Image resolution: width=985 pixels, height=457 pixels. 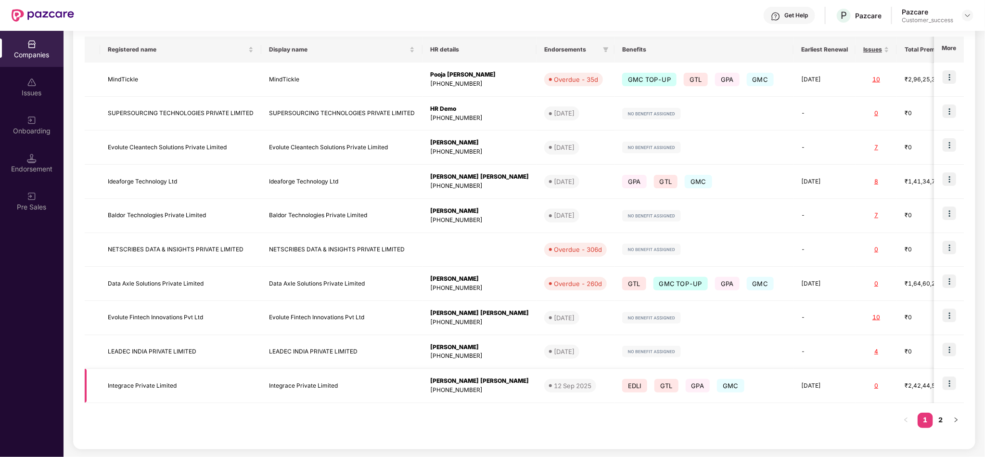 I want to click on li: 1, so click(x=925, y=420).